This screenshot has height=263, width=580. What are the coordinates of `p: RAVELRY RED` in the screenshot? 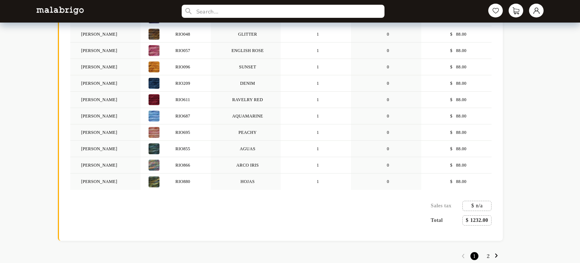 It's located at (246, 100).